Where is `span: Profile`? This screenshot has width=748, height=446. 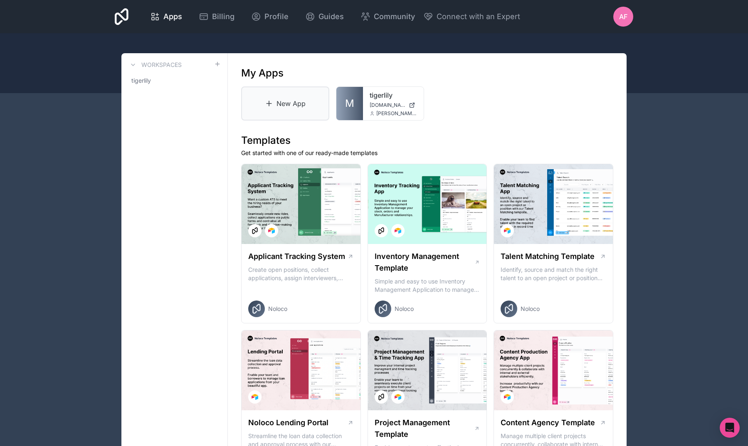
span: Profile is located at coordinates (276, 17).